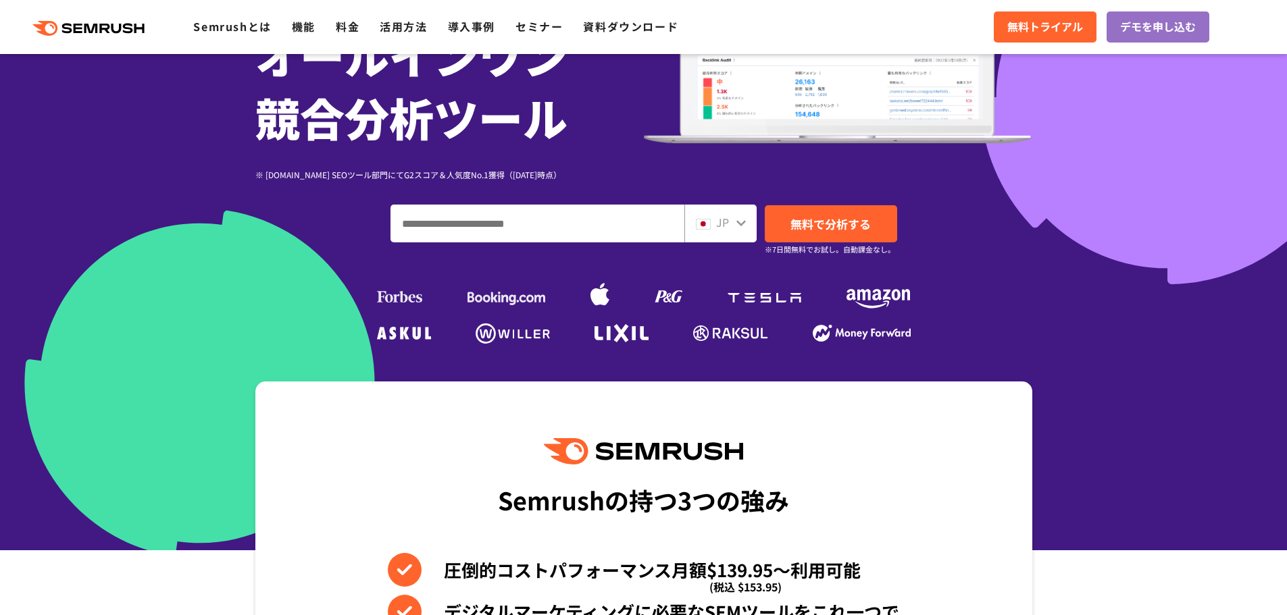 This screenshot has width=1287, height=615. I want to click on a: 機能, so click(303, 26).